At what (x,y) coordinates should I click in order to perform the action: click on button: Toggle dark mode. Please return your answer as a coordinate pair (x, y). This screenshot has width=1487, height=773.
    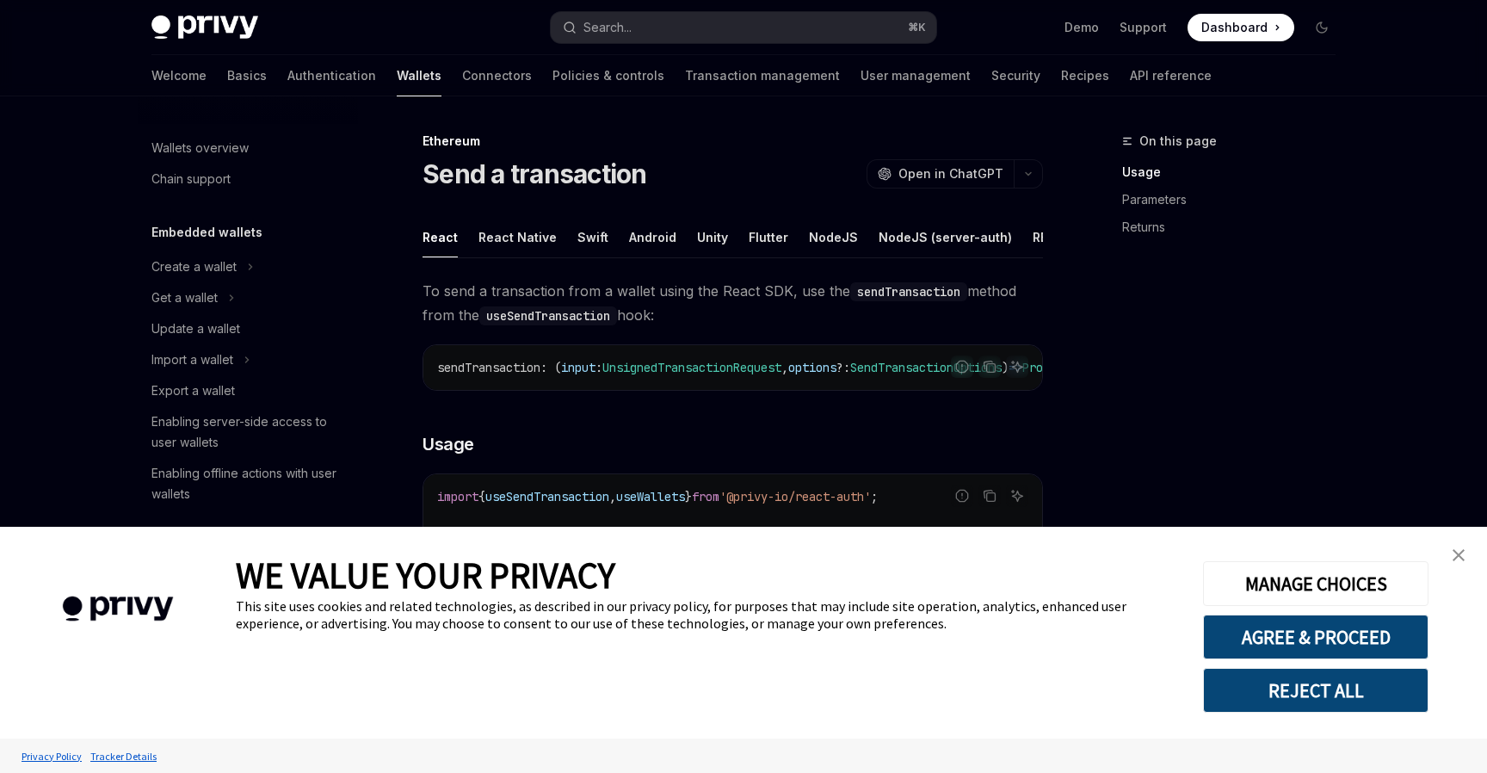
    Looking at the image, I should click on (1322, 28).